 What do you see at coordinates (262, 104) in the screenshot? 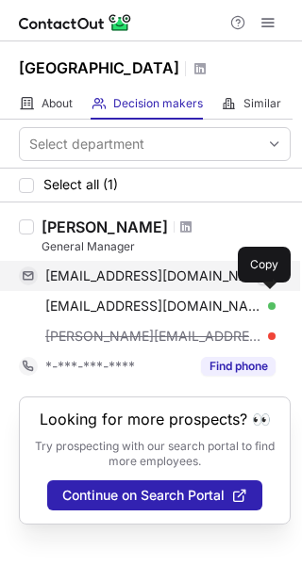
I see `span: Similar` at bounding box center [262, 104].